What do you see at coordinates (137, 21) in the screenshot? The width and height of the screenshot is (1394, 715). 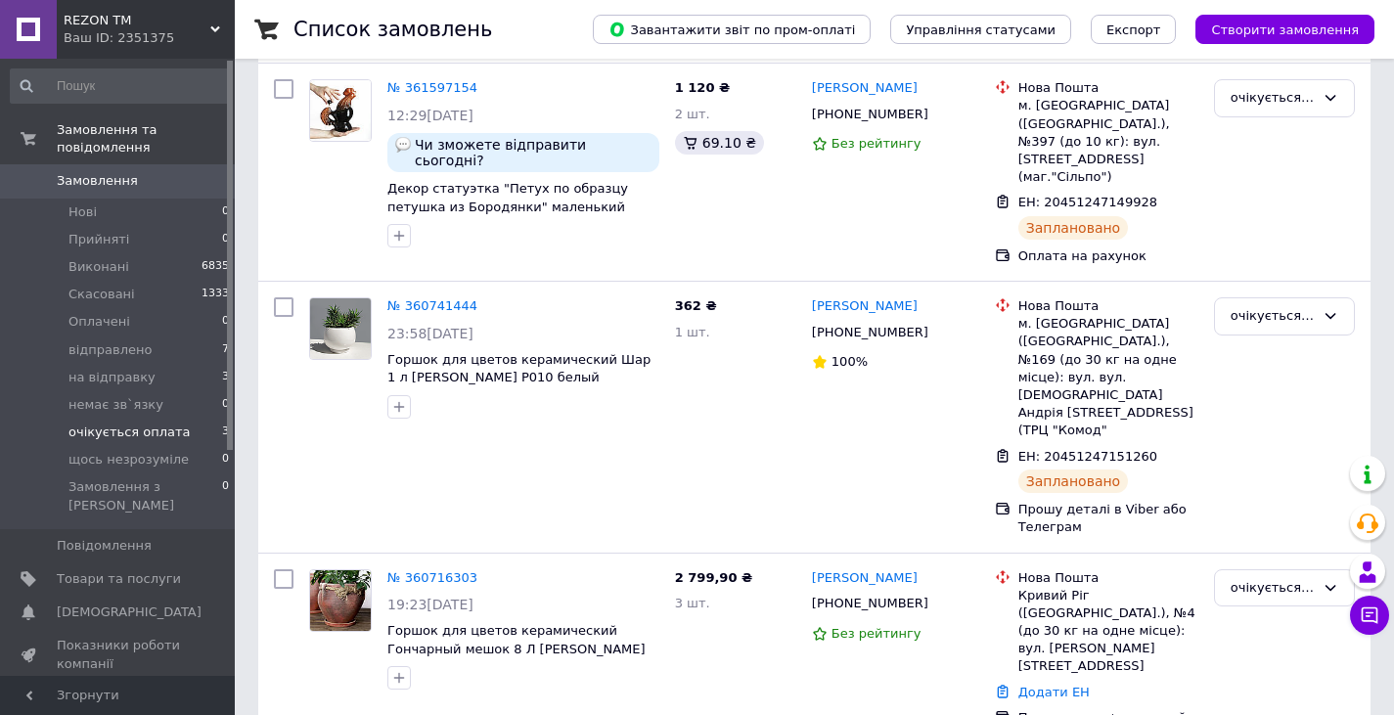 I see `span: REZON TM` at bounding box center [137, 21].